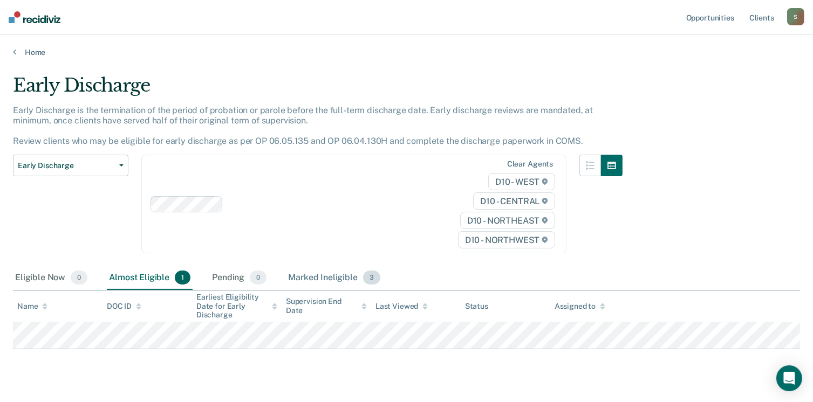  Describe the element at coordinates (334, 278) in the screenshot. I see `div: Marked Ineligible3` at that location.